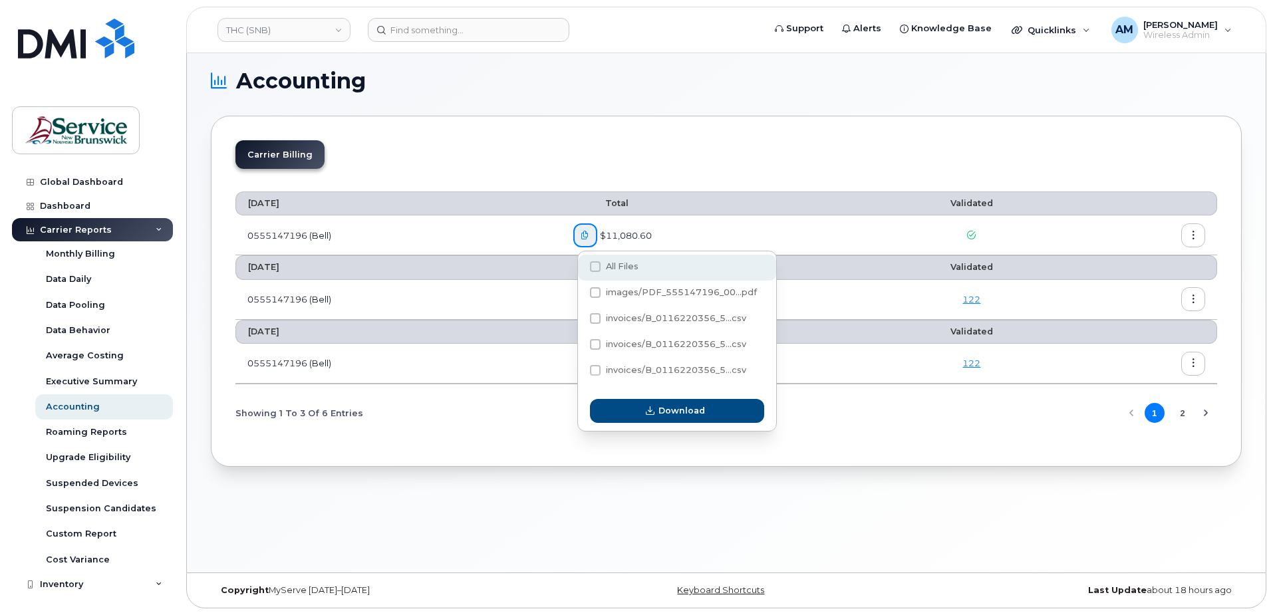  I want to click on span: invoices/B_0116220356_555147196_20082025_ACC.csv, so click(668, 321).